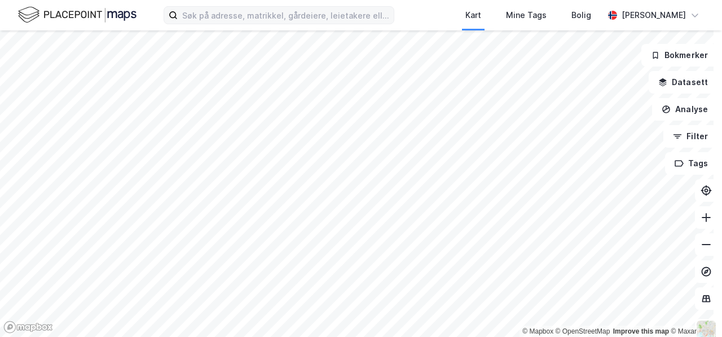 The height and width of the screenshot is (337, 722). What do you see at coordinates (581, 15) in the screenshot?
I see `div: Bolig` at bounding box center [581, 15].